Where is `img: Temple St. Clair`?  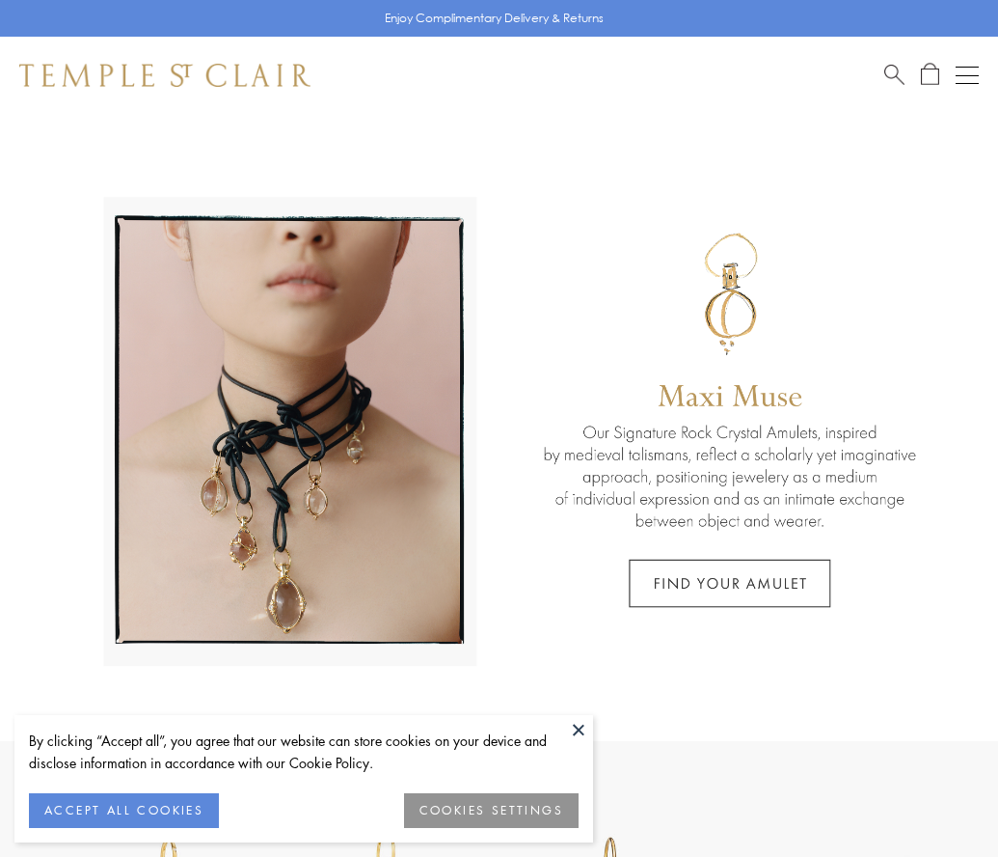
img: Temple St. Clair is located at coordinates (165, 75).